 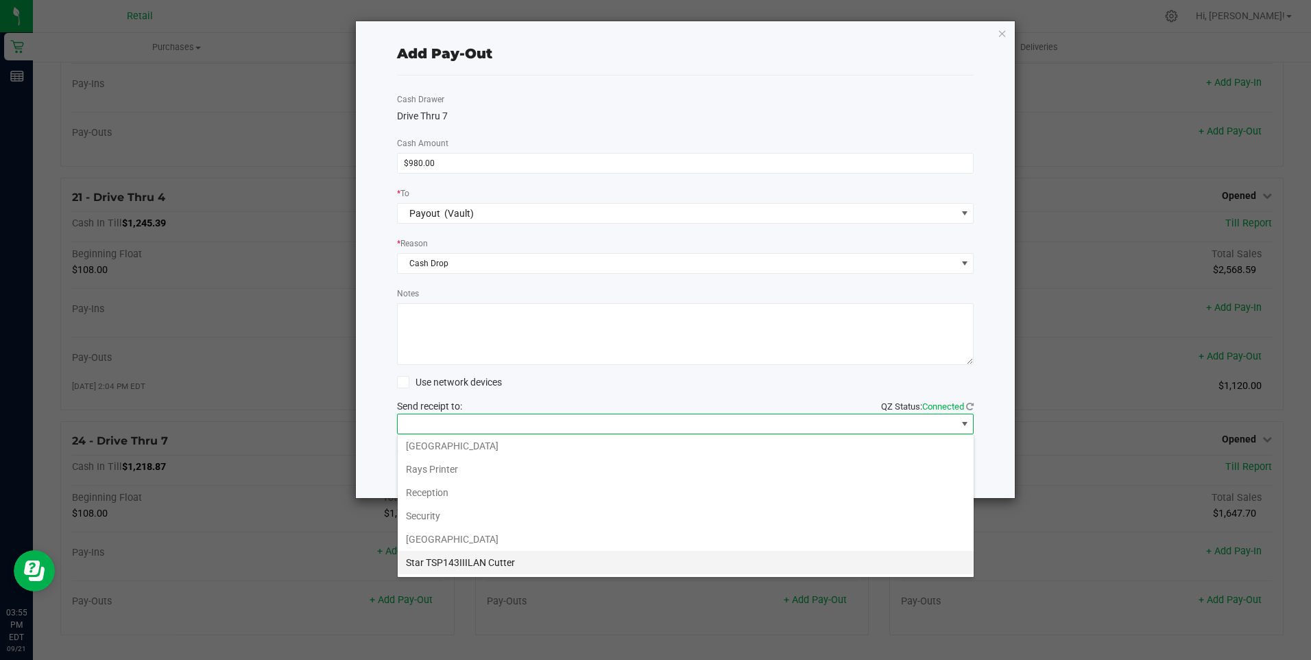 I want to click on span: Cash Drop, so click(x=677, y=263).